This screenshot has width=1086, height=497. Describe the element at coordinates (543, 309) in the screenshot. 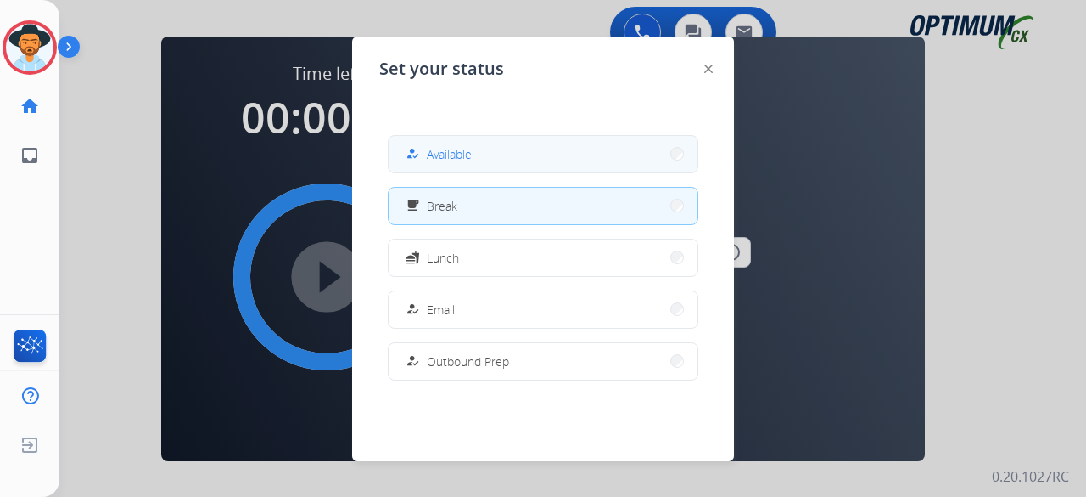

I see `button: Email` at that location.